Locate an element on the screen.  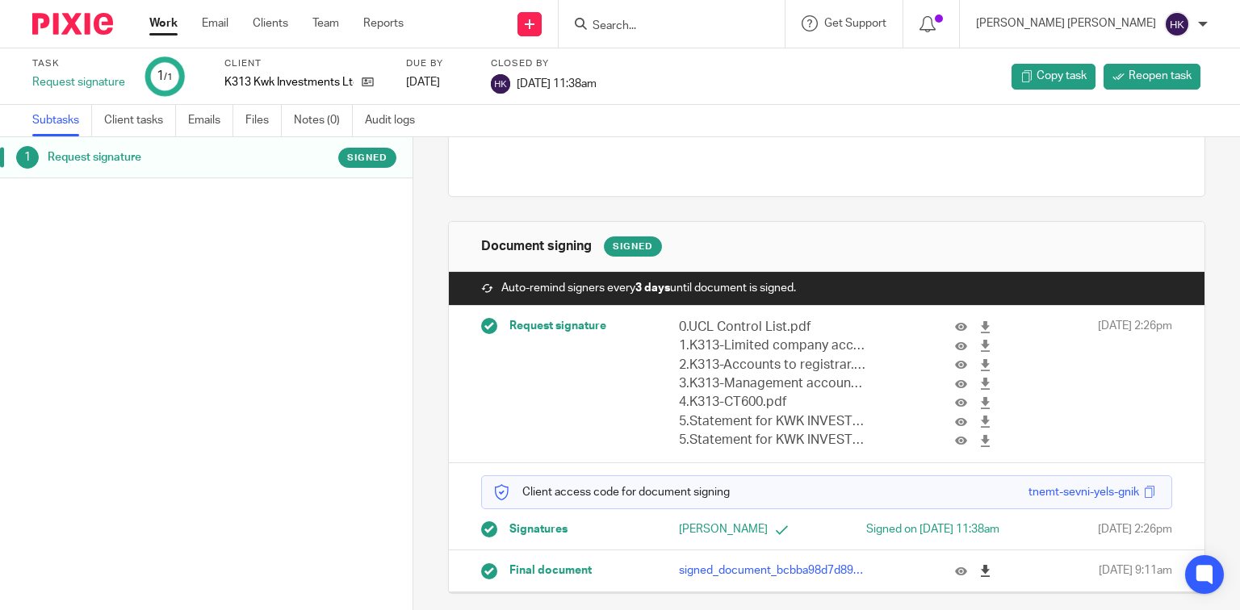
div: tnemt-sevni-yels-gnik is located at coordinates (1083, 492).